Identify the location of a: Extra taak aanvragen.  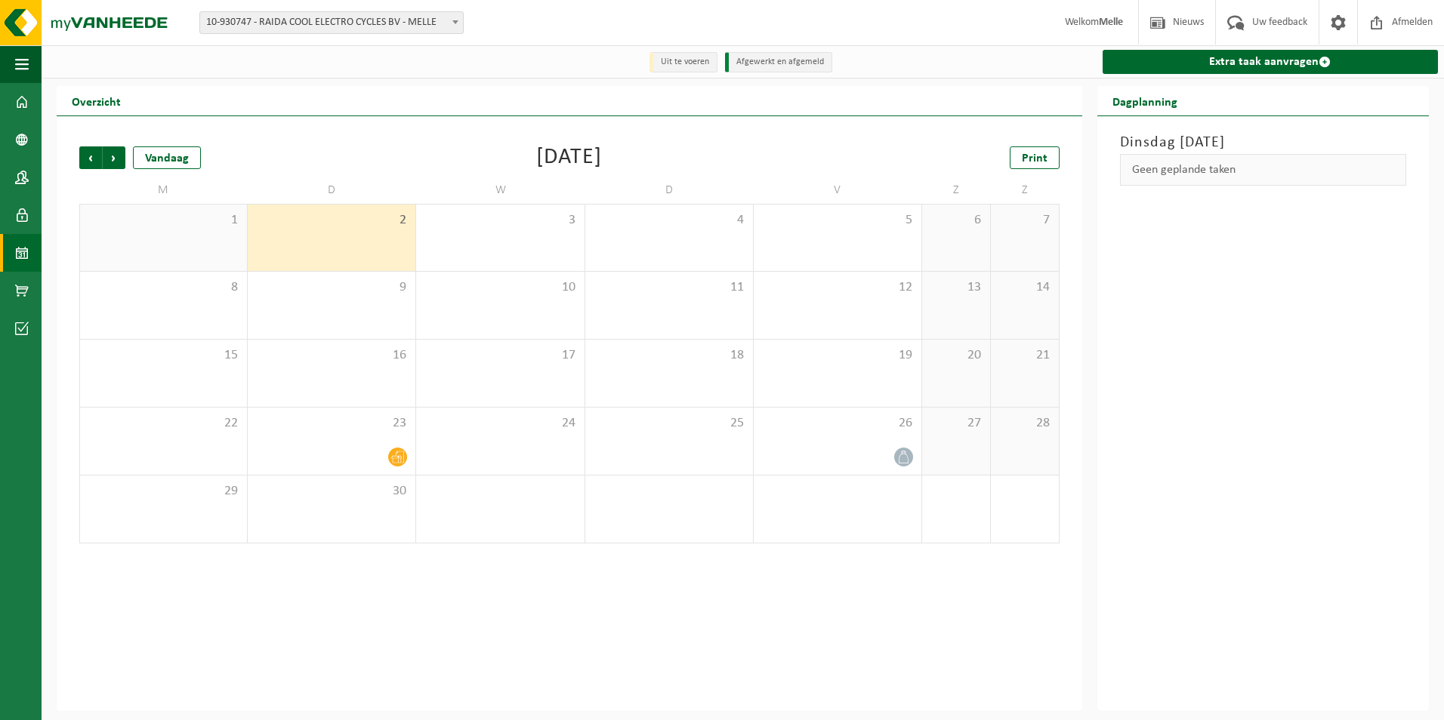
(1270, 62).